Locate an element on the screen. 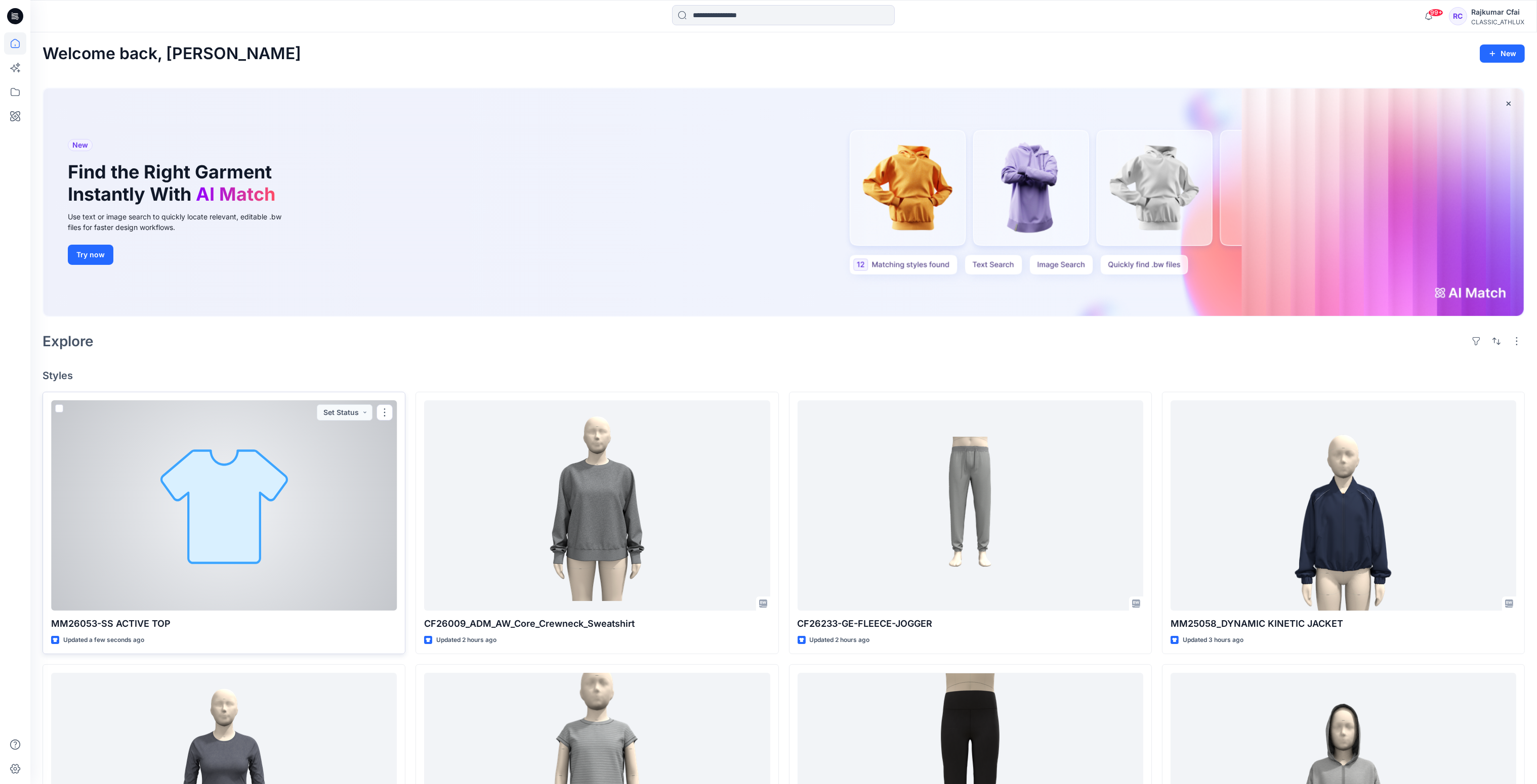 The height and width of the screenshot is (784, 1537). a: CF26233-GE-FLEECE-JOGGER is located at coordinates (970, 506).